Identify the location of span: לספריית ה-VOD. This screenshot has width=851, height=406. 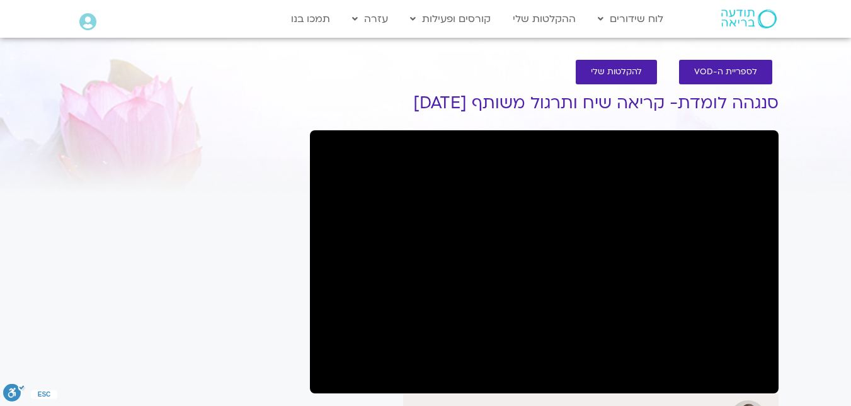
(725, 72).